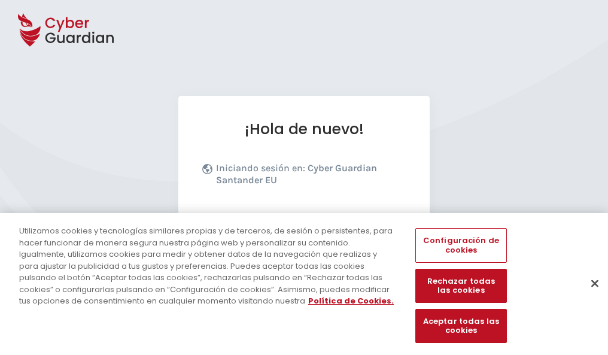 This screenshot has width=608, height=355. Describe the element at coordinates (461, 245) in the screenshot. I see `button: Configuración de cookies, Abre el cuadro de diálogo del centro de preferencias.` at that location.